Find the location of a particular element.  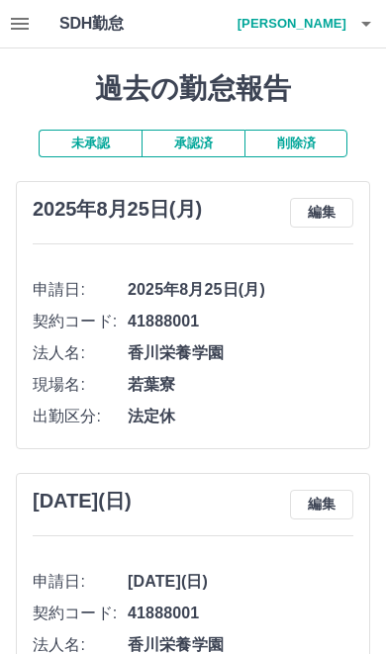

span: 法人名: is located at coordinates (80, 353).